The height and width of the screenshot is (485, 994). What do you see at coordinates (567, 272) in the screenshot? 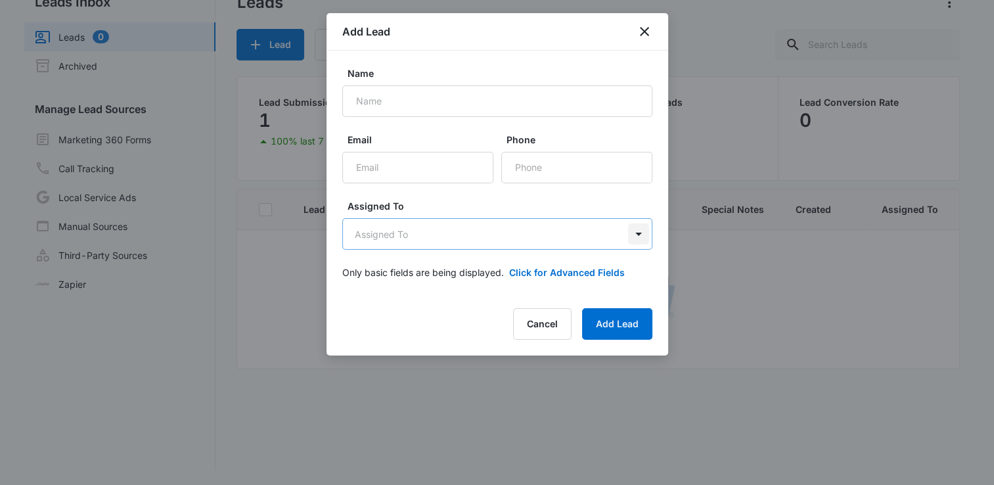
I see `button: Click for Advanced Fields` at bounding box center [567, 272].